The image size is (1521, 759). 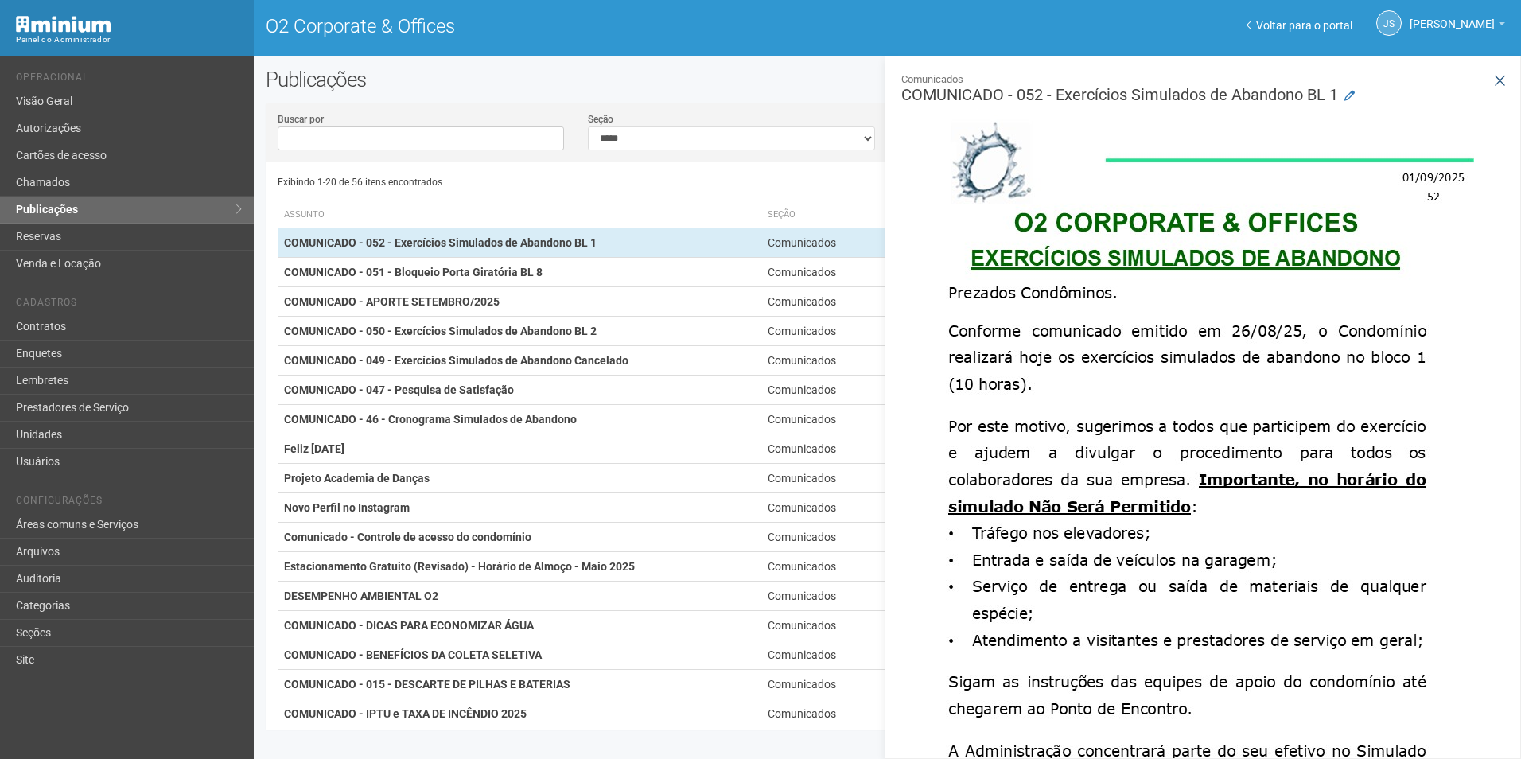 What do you see at coordinates (347, 507) in the screenshot?
I see `strong: Novo Perfil no Instagram` at bounding box center [347, 507].